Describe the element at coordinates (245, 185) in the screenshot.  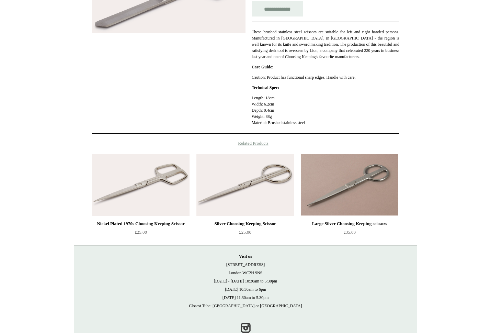
I see `a: Silver Choosing Keeping Scissor Silver Choosing Keeping Scissor` at that location.